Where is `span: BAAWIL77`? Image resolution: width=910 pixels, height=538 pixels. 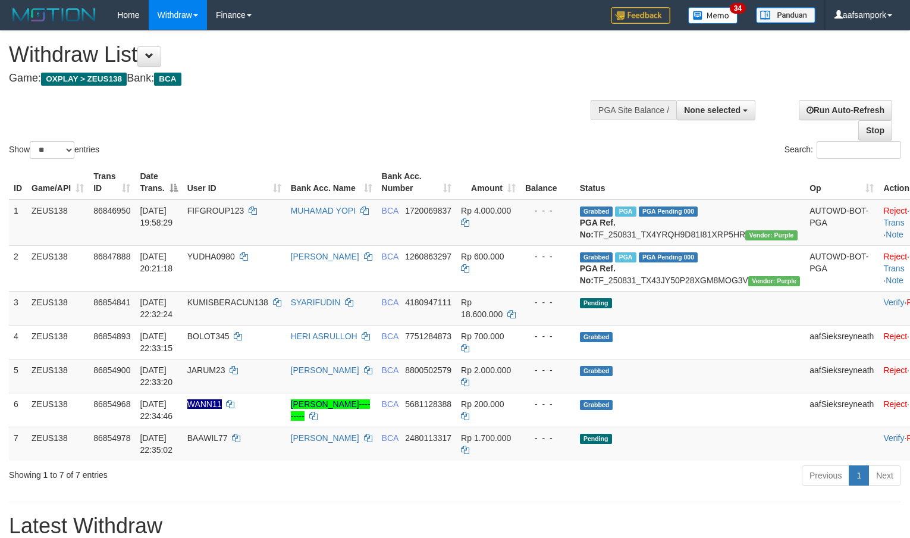
span: BAAWIL77 is located at coordinates (208, 438).